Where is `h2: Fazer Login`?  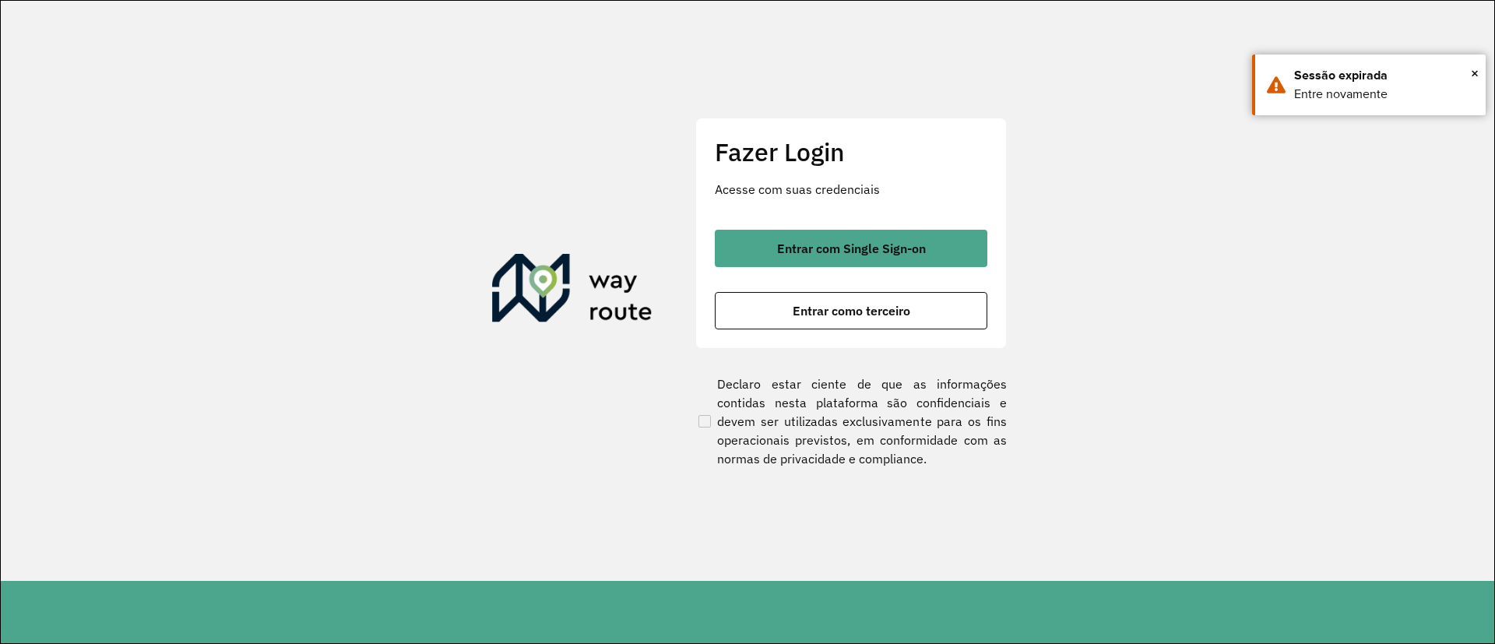
h2: Fazer Login is located at coordinates (851, 152).